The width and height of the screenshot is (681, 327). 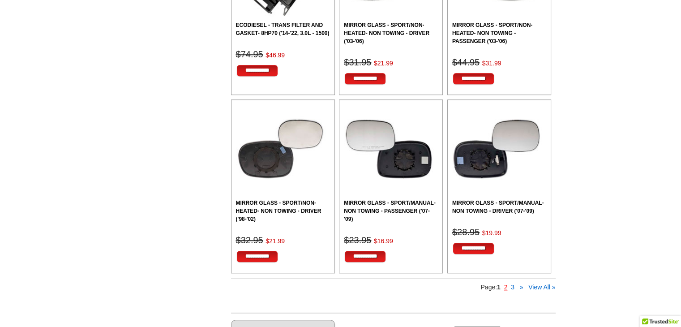 What do you see at coordinates (542, 287) in the screenshot?
I see `a: View All »` at bounding box center [542, 287].